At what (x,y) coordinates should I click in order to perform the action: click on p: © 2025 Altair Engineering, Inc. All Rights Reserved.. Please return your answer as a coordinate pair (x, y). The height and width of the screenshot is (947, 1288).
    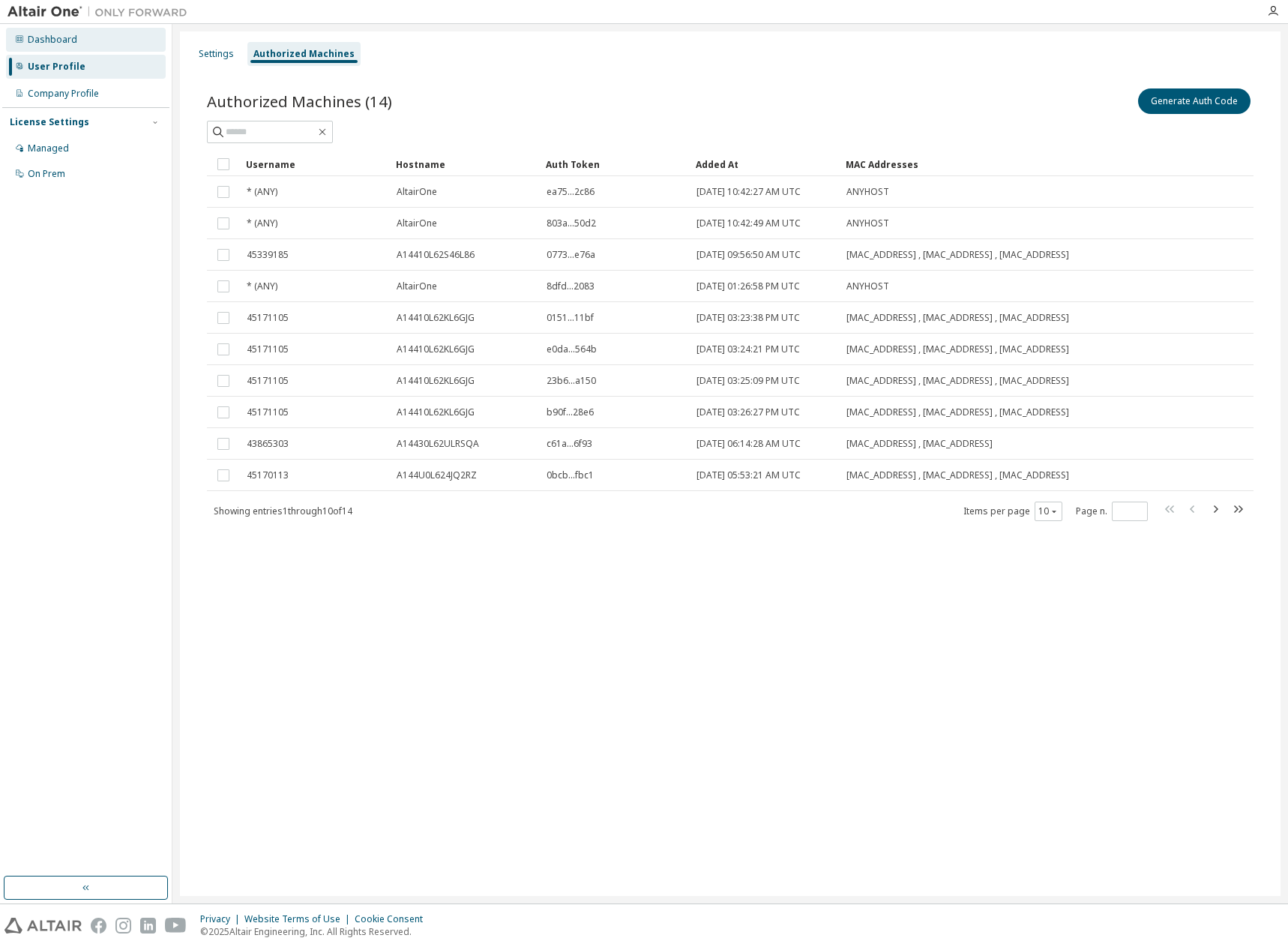
    Looking at the image, I should click on (316, 931).